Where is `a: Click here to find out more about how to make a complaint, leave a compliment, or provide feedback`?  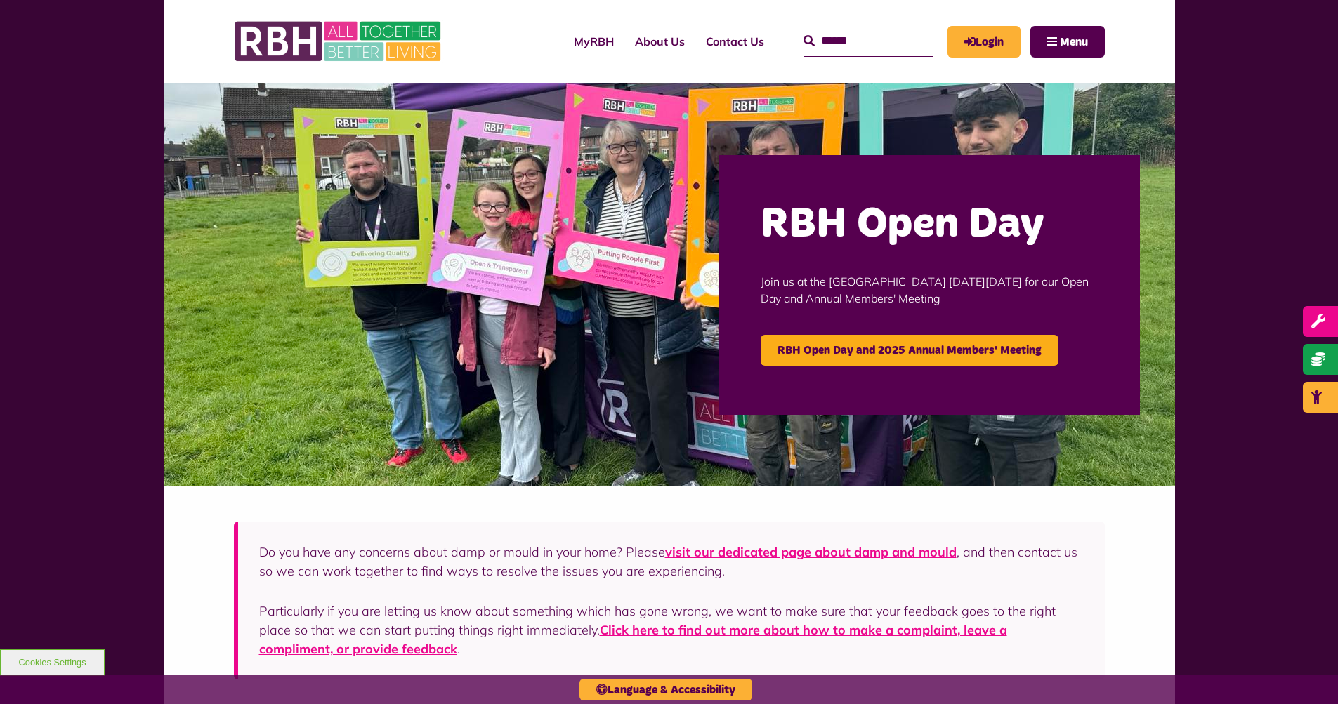
a: Click here to find out more about how to make a complaint, leave a compliment, or provide feedback is located at coordinates (633, 640).